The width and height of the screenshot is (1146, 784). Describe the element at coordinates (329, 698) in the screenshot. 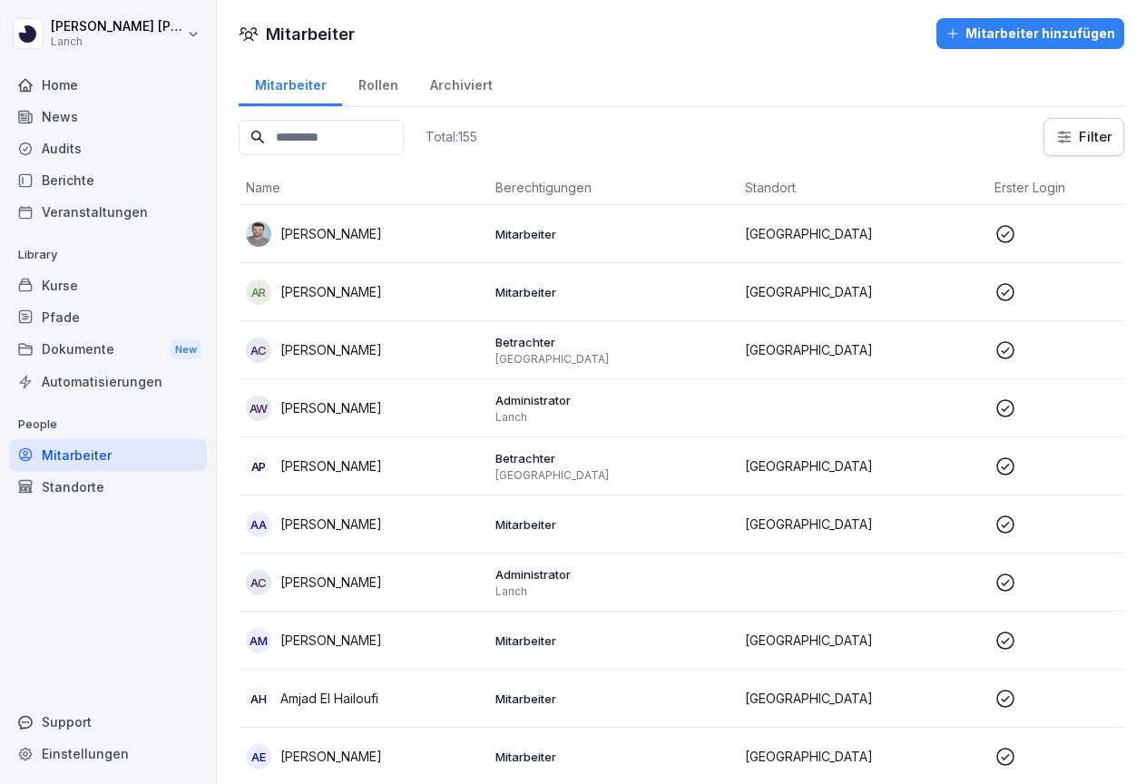

I see `p: Amjad El Hailoufi` at that location.